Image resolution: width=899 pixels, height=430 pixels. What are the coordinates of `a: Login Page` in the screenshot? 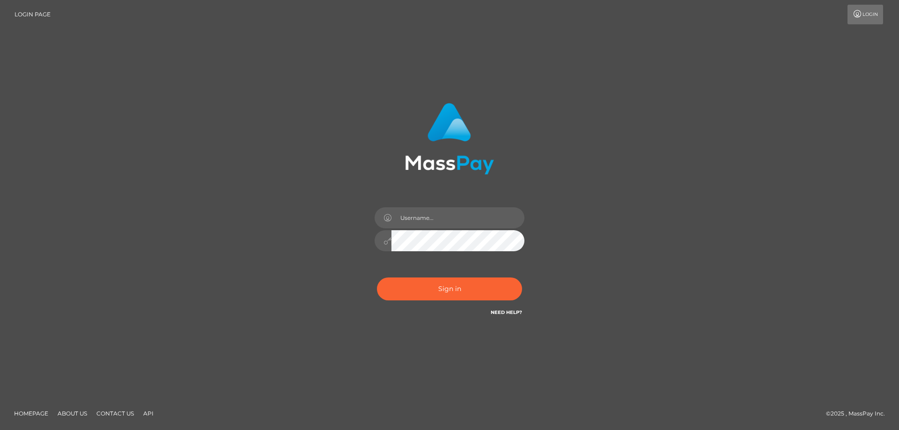 It's located at (32, 15).